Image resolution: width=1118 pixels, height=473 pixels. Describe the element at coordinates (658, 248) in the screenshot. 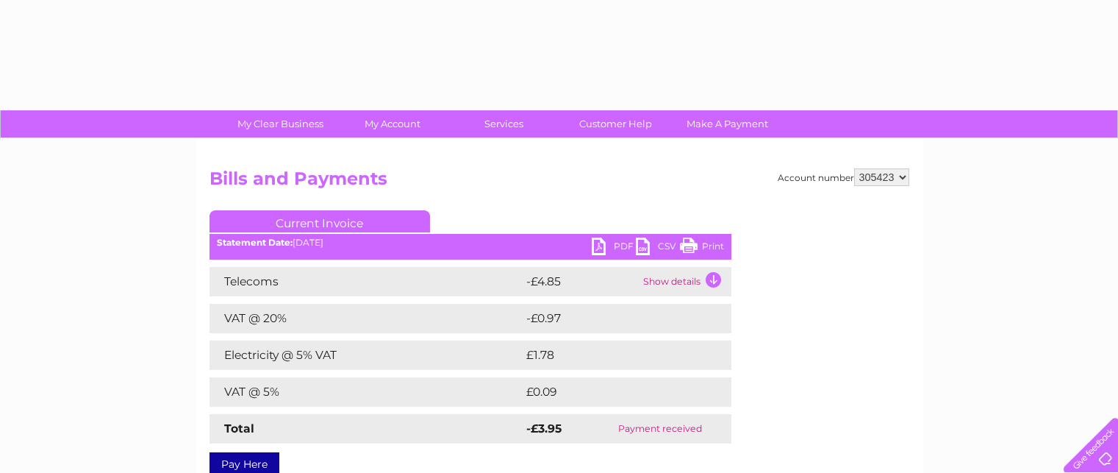

I see `a: CSV` at that location.